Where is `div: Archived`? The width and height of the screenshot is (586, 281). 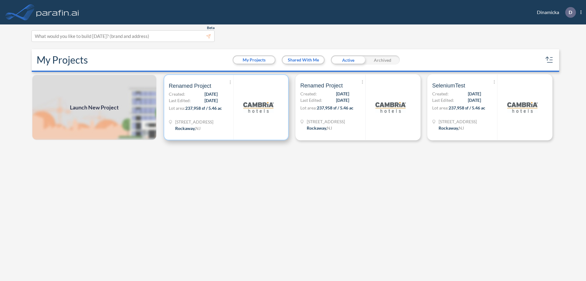 div: Archived is located at coordinates (382, 60).